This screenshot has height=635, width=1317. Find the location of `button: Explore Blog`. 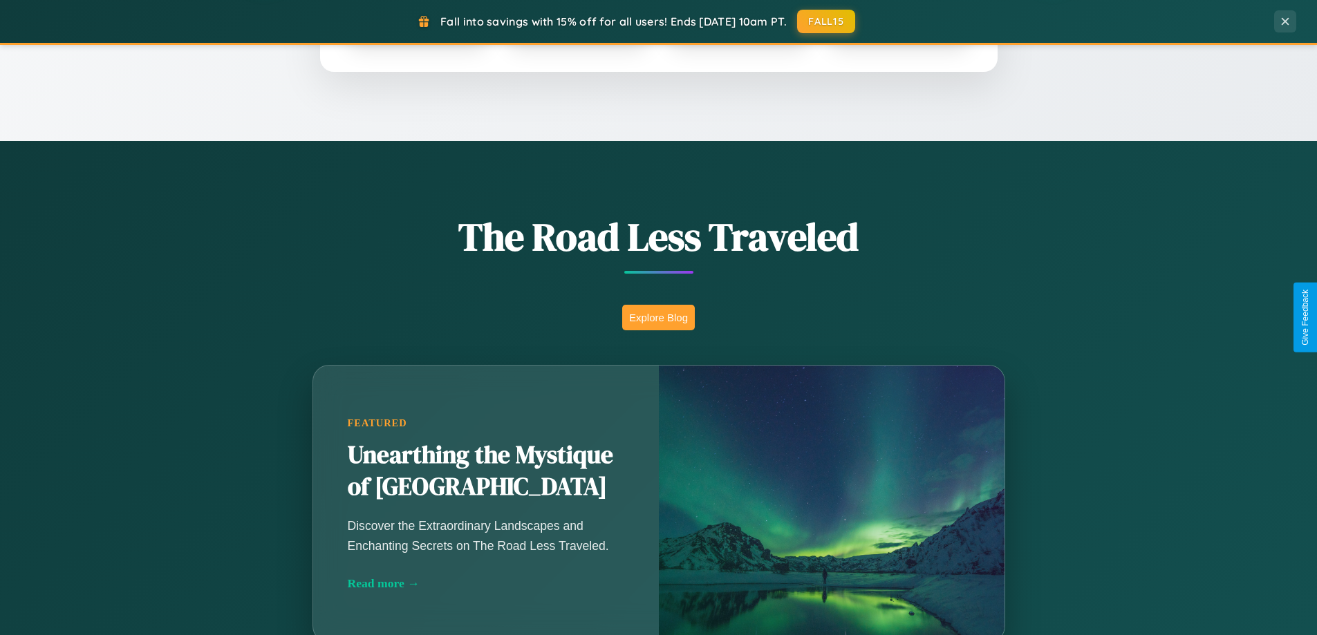

button: Explore Blog is located at coordinates (658, 317).